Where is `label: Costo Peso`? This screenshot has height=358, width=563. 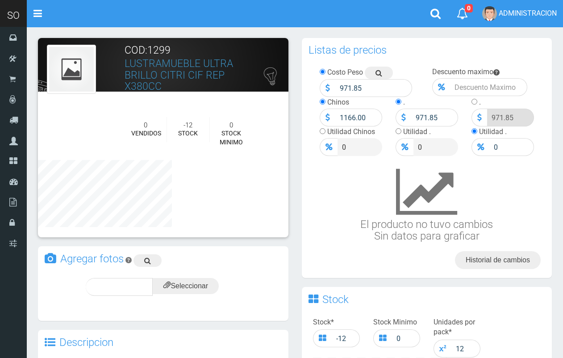 label: Costo Peso is located at coordinates (345, 72).